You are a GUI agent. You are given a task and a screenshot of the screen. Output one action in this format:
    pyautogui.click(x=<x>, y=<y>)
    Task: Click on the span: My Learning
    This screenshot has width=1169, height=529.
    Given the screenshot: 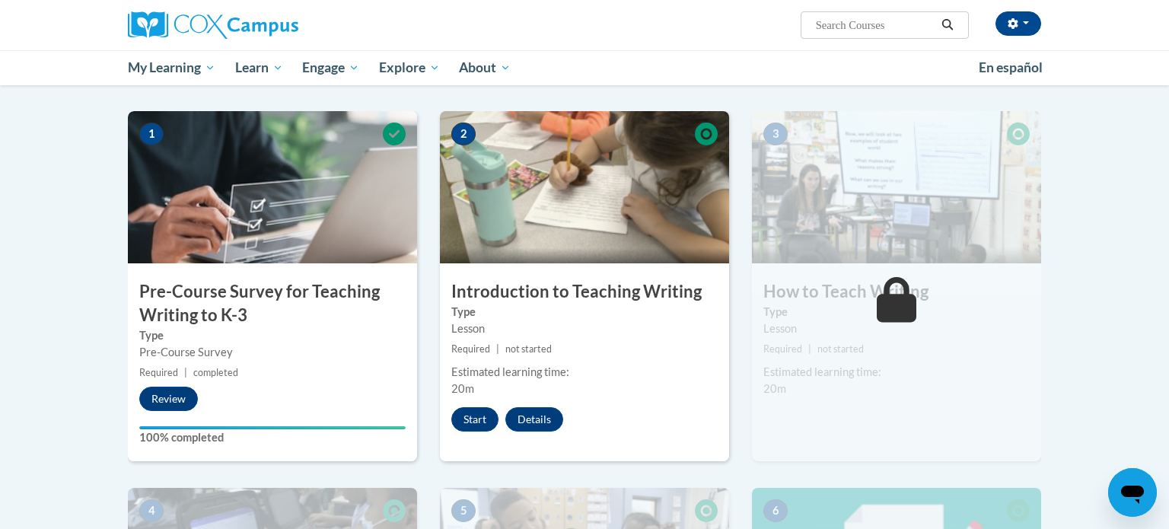 What is the action you would take?
    pyautogui.click(x=171, y=68)
    